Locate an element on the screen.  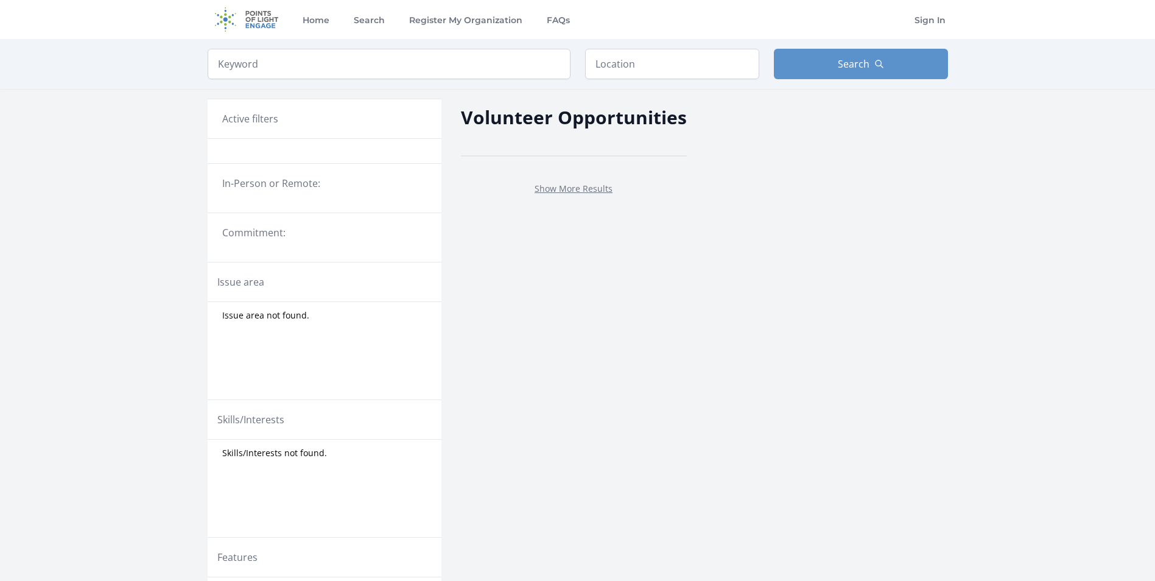
h3: Active filters is located at coordinates (250, 119).